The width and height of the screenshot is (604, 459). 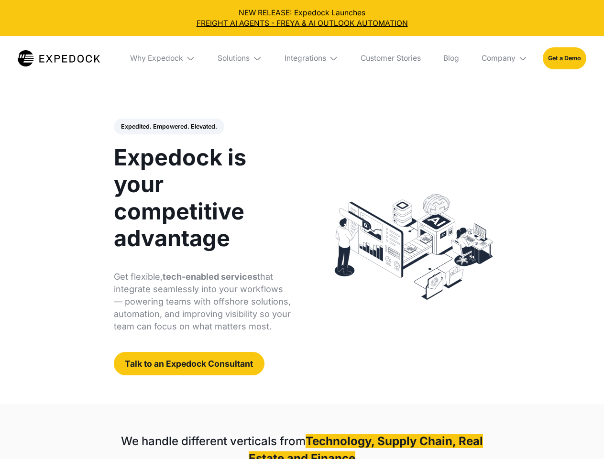 I want to click on p: Get flexible, that integrate seamlessly into your workflows — powering teams with offshore soluti..., so click(x=202, y=302).